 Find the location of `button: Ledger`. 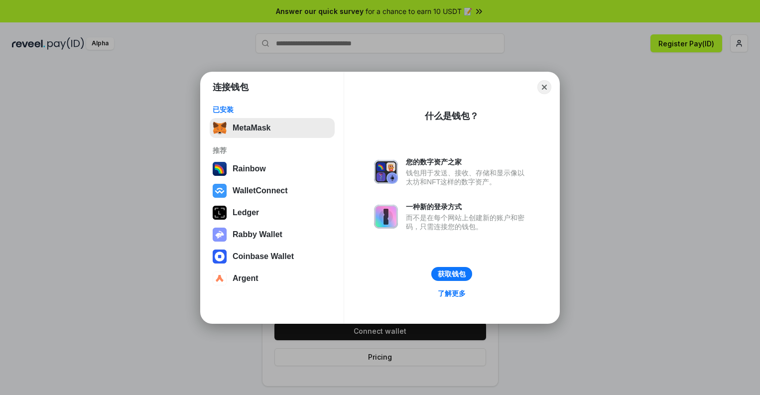

button: Ledger is located at coordinates (272, 213).